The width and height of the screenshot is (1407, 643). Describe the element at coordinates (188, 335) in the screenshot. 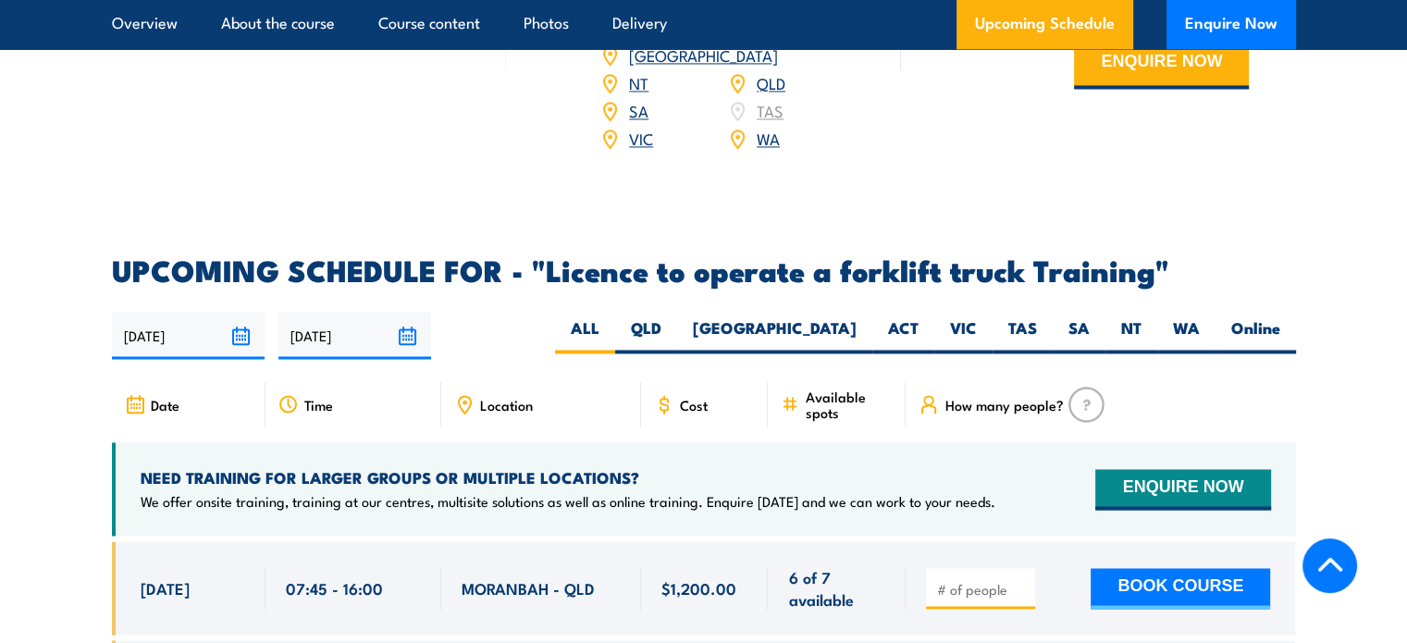

I see `input: From date` at that location.